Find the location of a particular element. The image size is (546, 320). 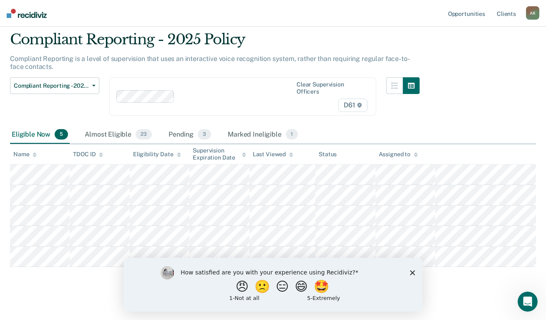

div: 1 - Not at all is located at coordinates (96, 40).